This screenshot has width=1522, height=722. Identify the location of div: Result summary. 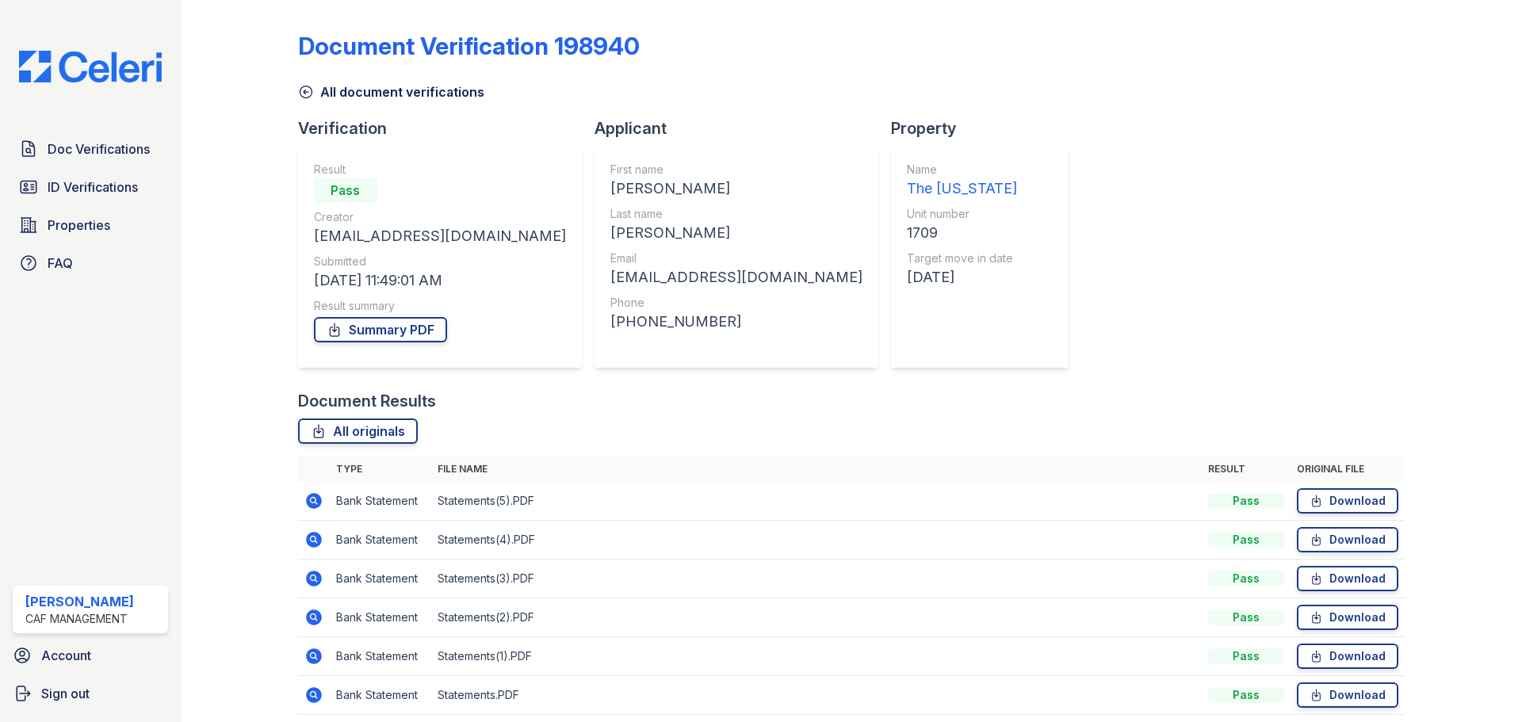
(440, 306).